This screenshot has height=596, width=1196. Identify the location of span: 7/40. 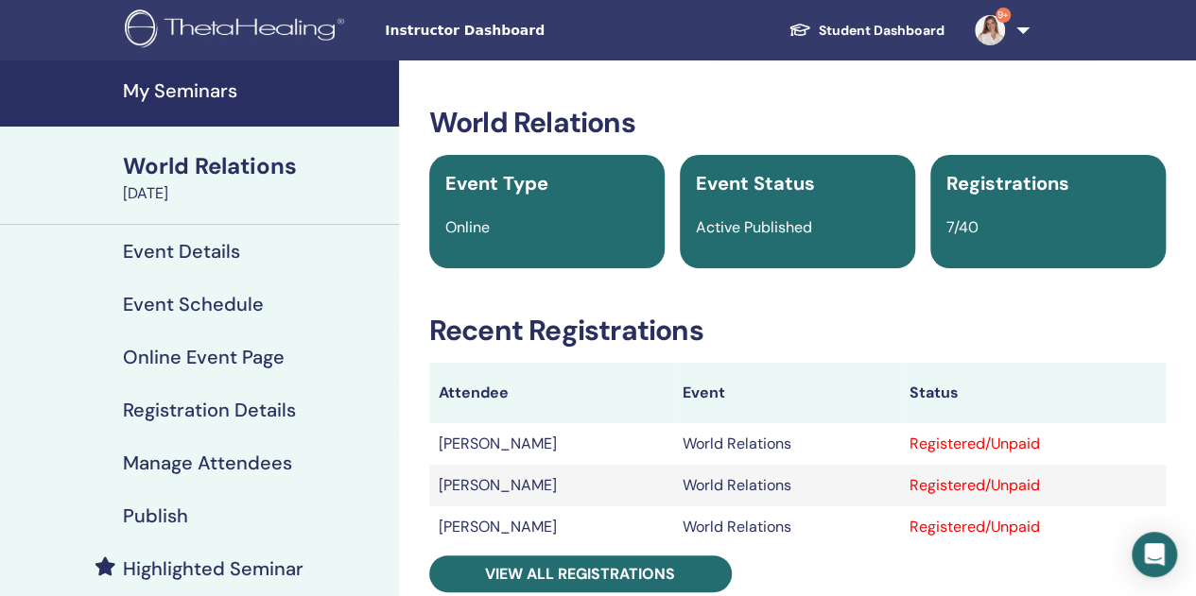
(962, 227).